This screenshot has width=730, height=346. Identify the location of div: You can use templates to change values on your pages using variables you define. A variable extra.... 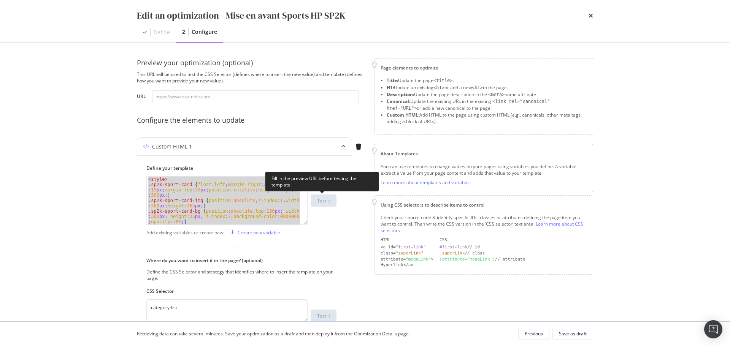
(483, 170).